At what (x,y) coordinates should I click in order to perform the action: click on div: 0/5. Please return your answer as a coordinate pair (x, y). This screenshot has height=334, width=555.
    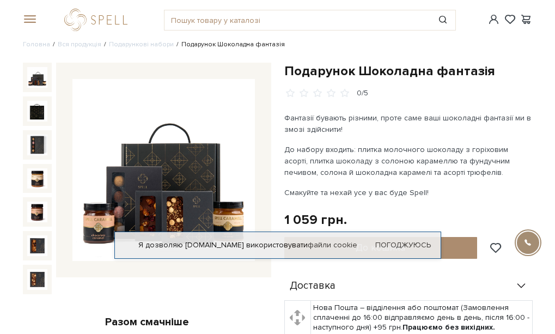
    Looking at the image, I should click on (362, 93).